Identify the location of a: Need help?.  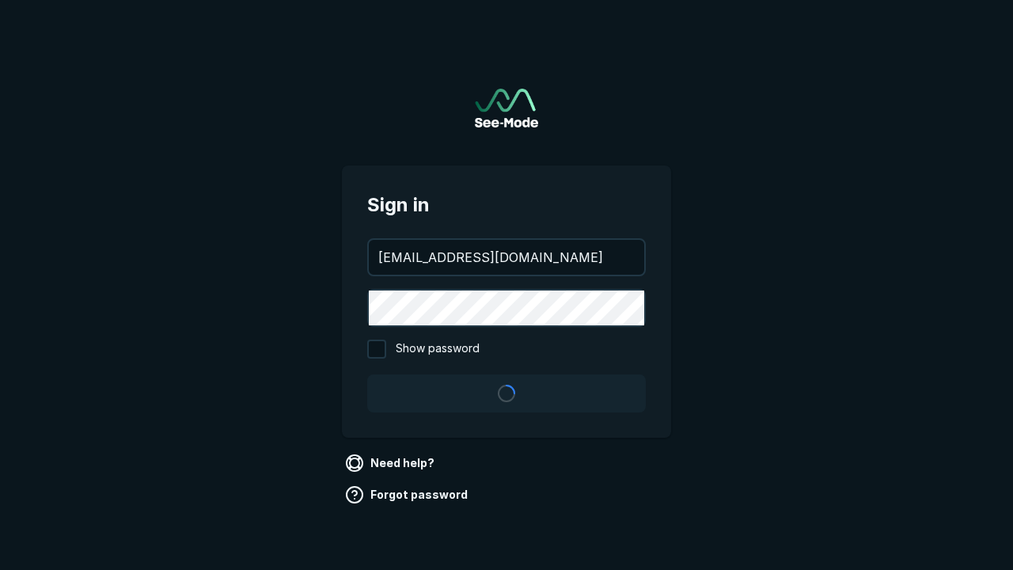
(391, 463).